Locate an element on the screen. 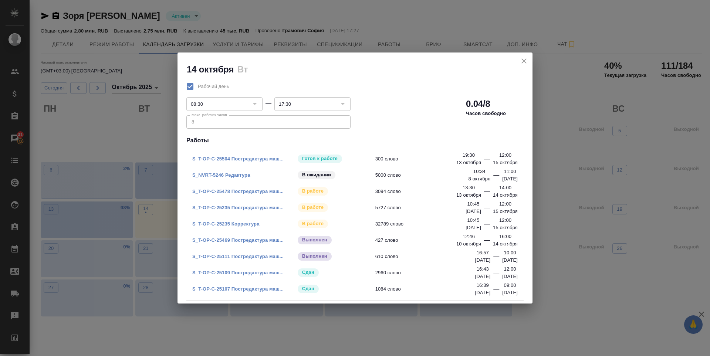 This screenshot has height=356, width=710. span: 32789 слово is located at coordinates (427, 224).